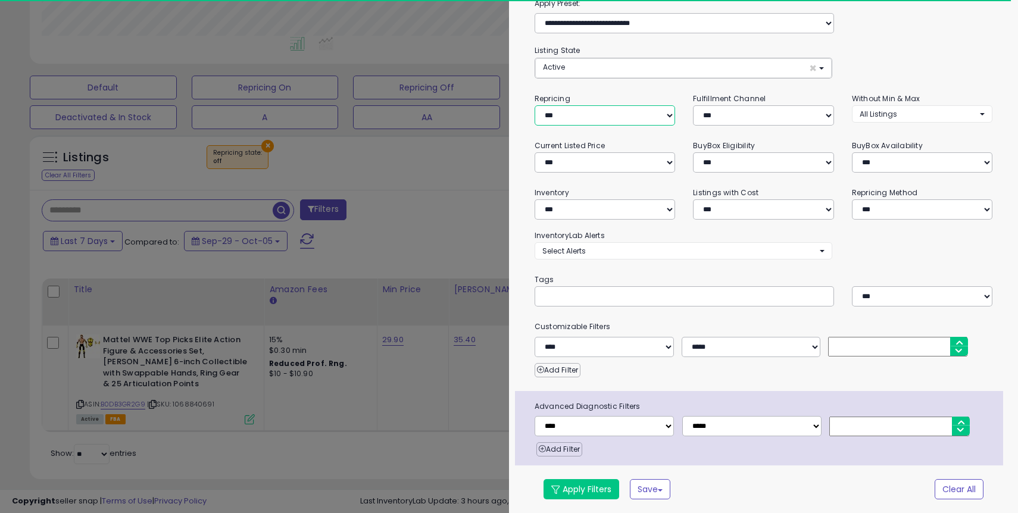 The image size is (1018, 513). Describe the element at coordinates (923, 114) in the screenshot. I see `button: All Listings` at that location.